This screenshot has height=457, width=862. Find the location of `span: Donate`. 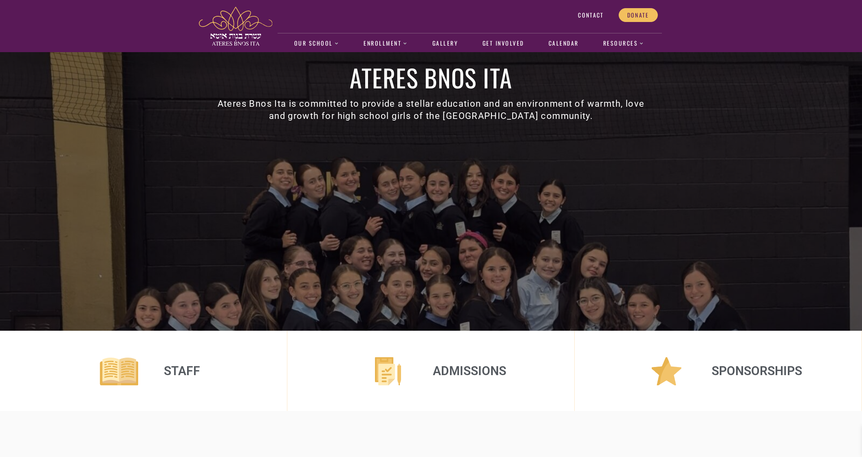

span: Donate is located at coordinates (638, 15).